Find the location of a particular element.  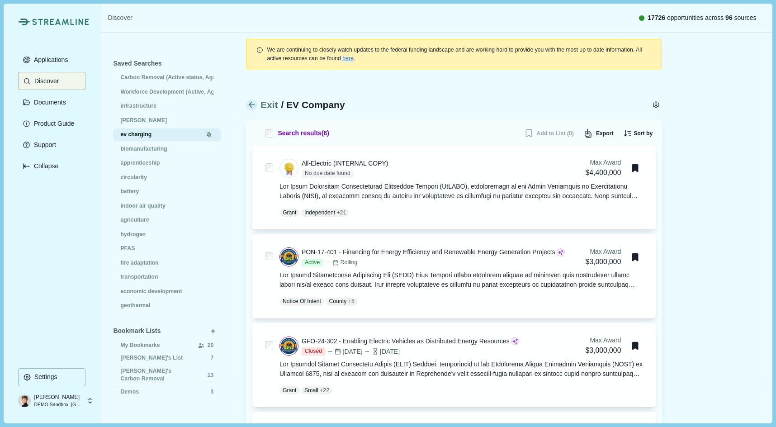

p: Collapse is located at coordinates (44, 166).